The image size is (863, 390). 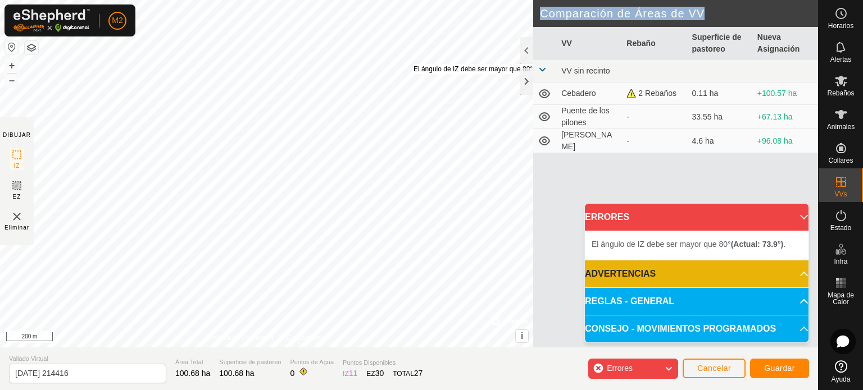 I want to click on button: Capas del Mapa, so click(x=31, y=48).